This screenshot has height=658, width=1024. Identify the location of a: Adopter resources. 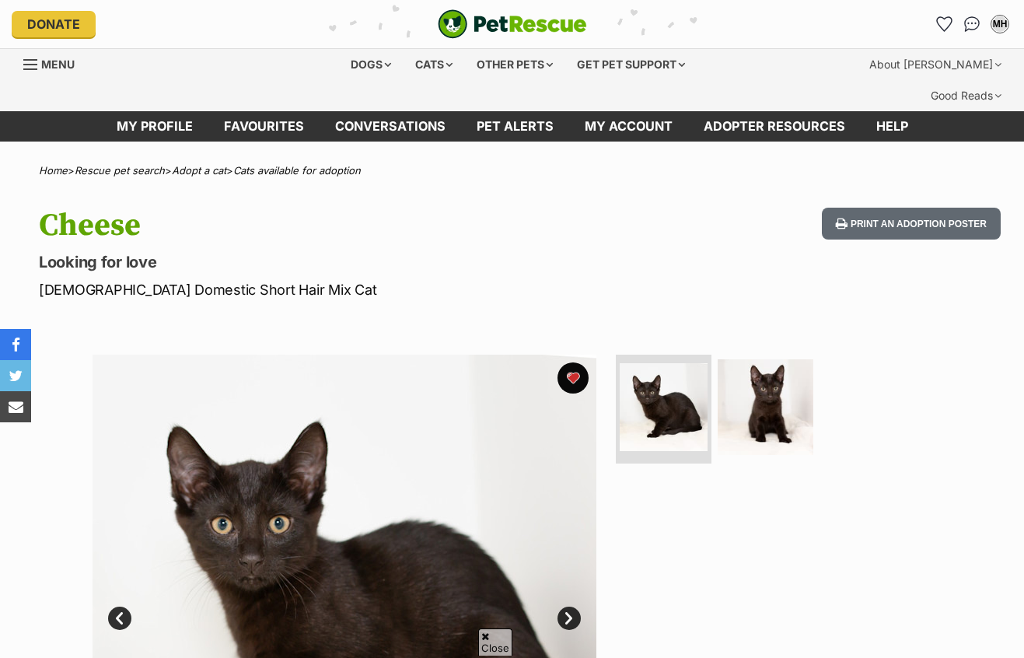
(774, 126).